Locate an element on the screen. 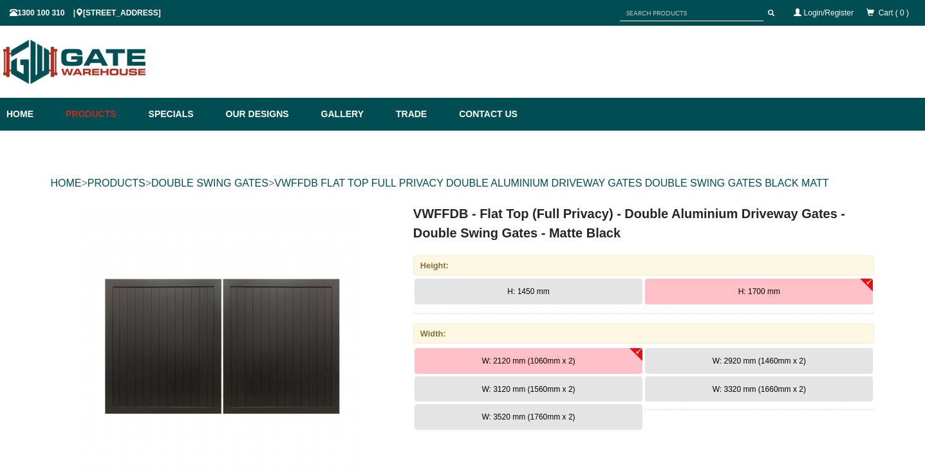  a: VWFFDB FLAT TOP FULL PRIVACY DOUBLE ALUMINIUM DRIVEWAY GATES DOUBLE SWING GATES BLACK MATT is located at coordinates (551, 183).